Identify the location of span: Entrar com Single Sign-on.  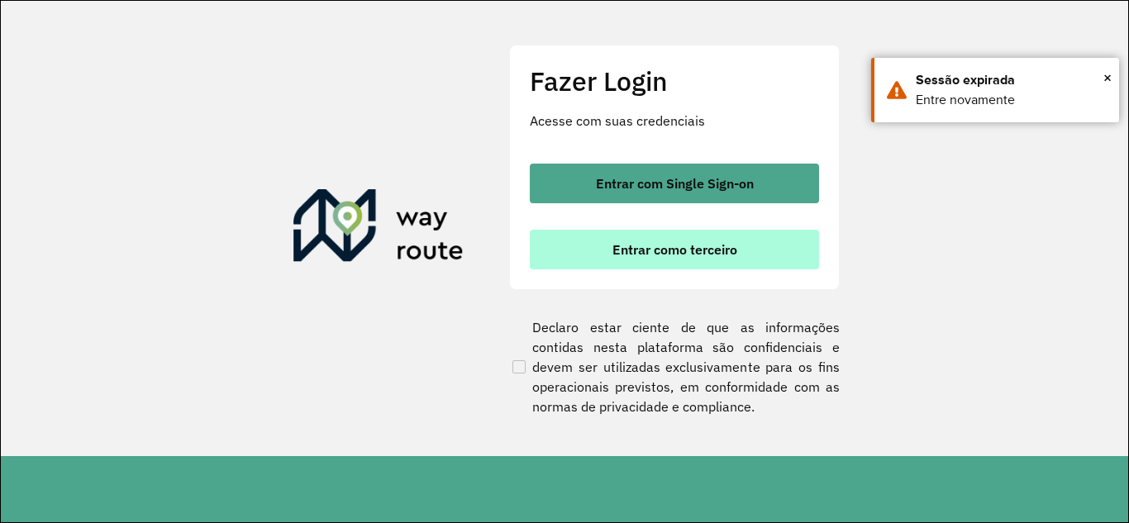
(675, 184).